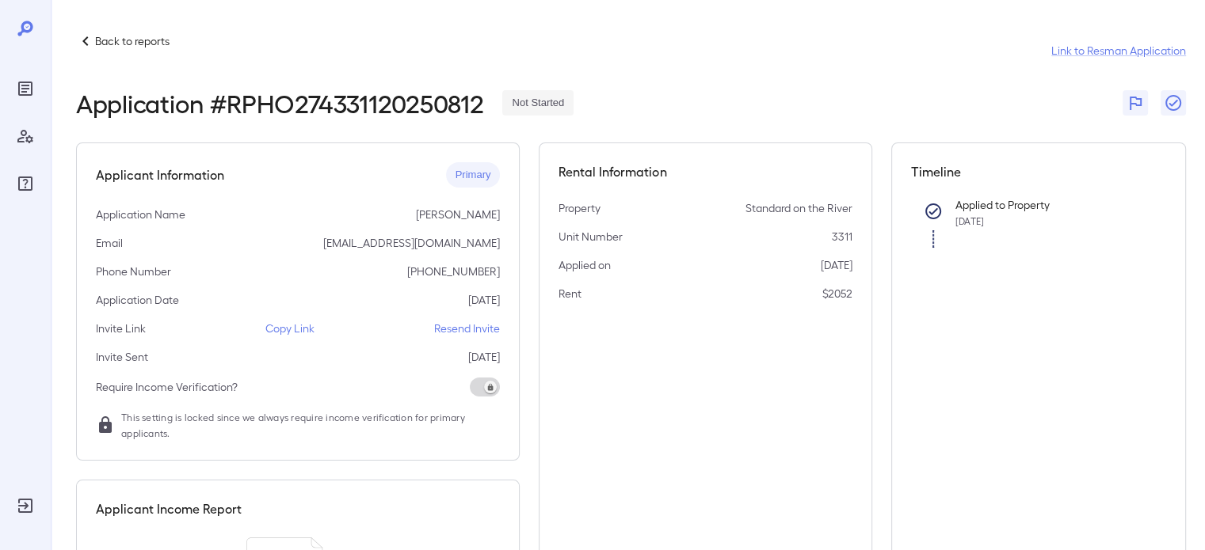 The height and width of the screenshot is (550, 1205). Describe the element at coordinates (590, 237) in the screenshot. I see `p: Unit Number` at that location.